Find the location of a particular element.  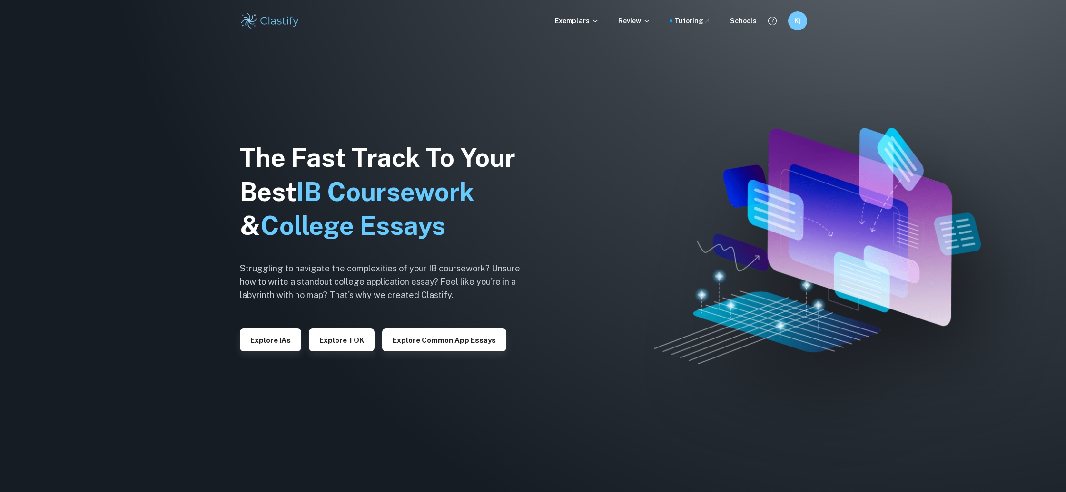

h6: Struggling to navigate the complexities of your IB coursework? Unsure how to write a standout col... is located at coordinates (387, 282).